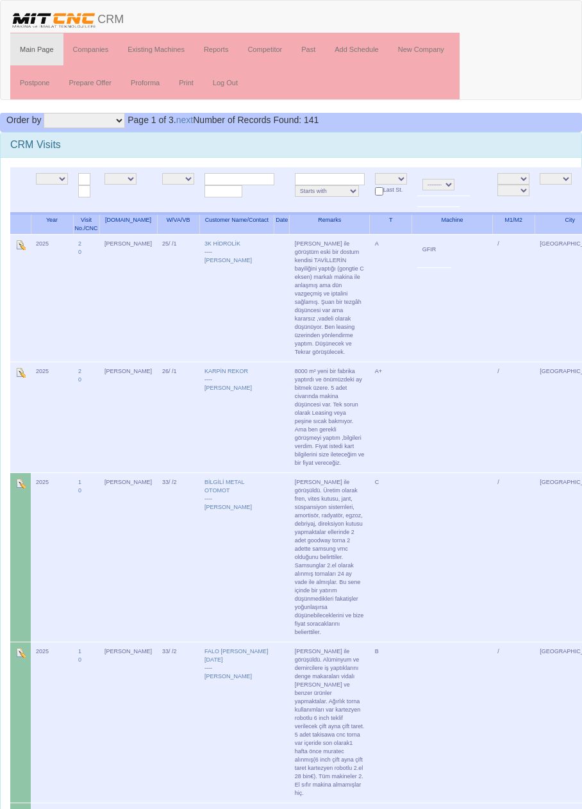 The image size is (582, 809). What do you see at coordinates (391, 224) in the screenshot?
I see `th: T` at bounding box center [391, 224].